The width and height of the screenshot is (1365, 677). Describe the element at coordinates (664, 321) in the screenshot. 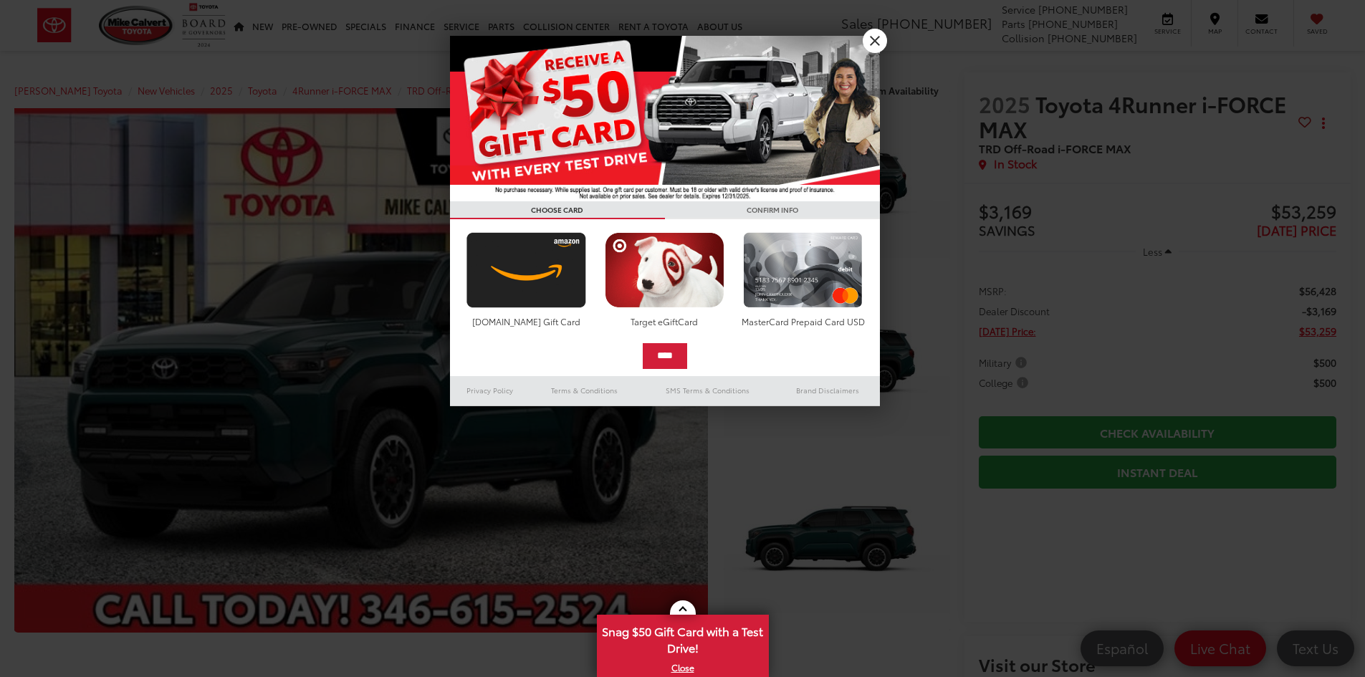

I see `div: Target eGiftCard` at that location.